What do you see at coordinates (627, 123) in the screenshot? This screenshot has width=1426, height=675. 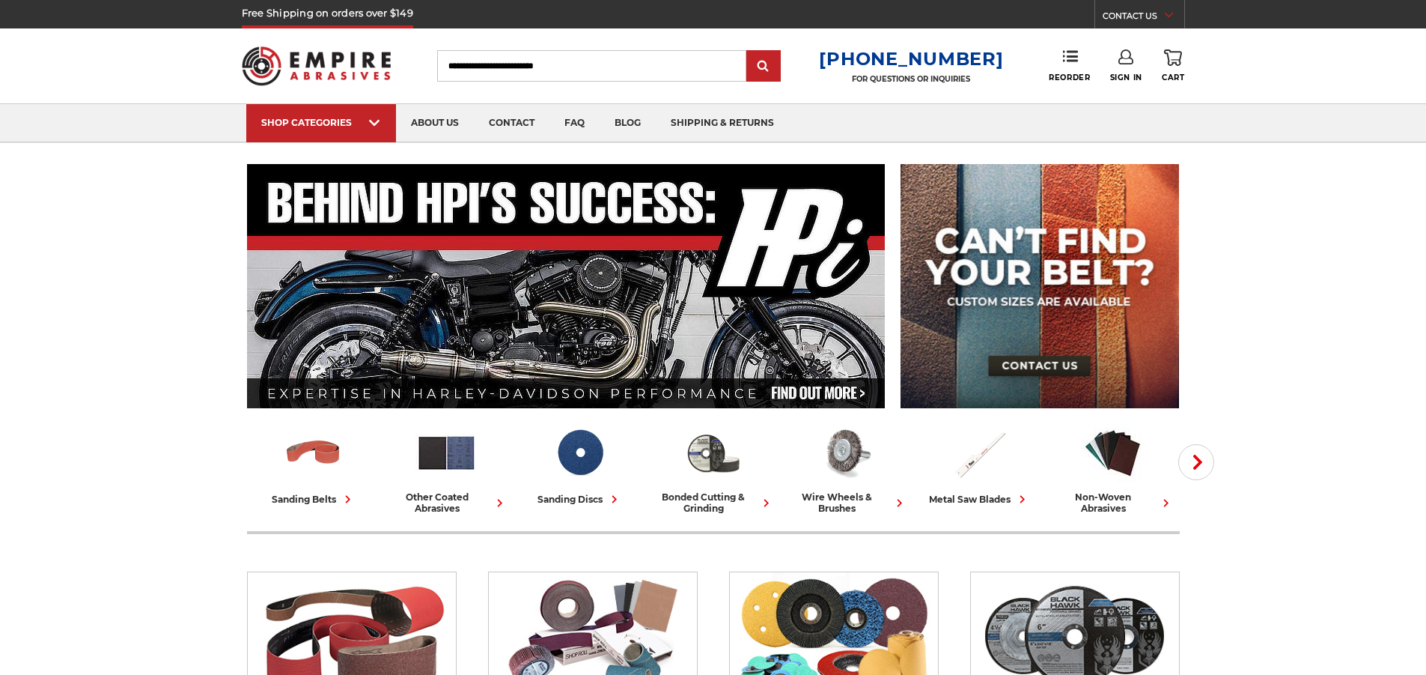 I see `a: blog` at bounding box center [627, 123].